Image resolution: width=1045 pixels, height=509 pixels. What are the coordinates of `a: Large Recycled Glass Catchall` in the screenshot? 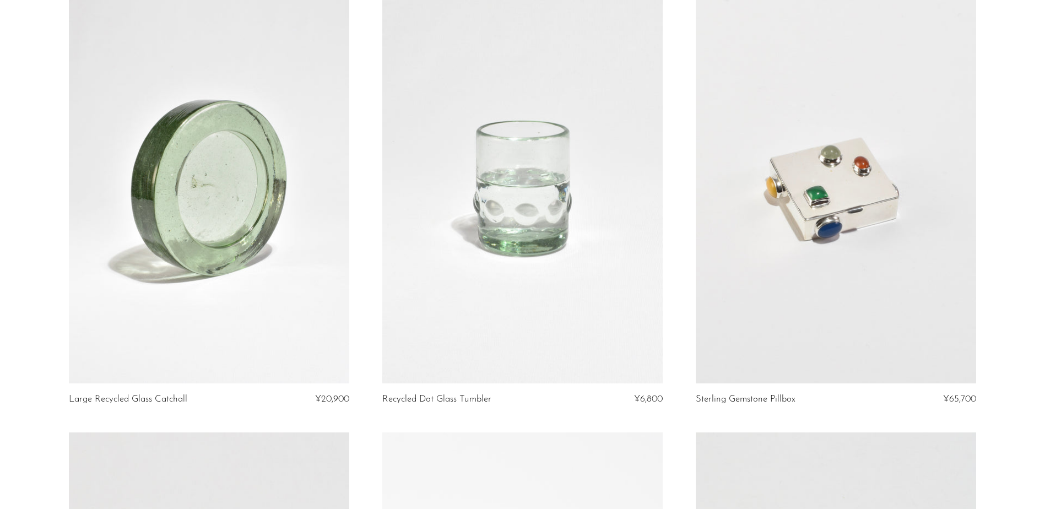 It's located at (128, 399).